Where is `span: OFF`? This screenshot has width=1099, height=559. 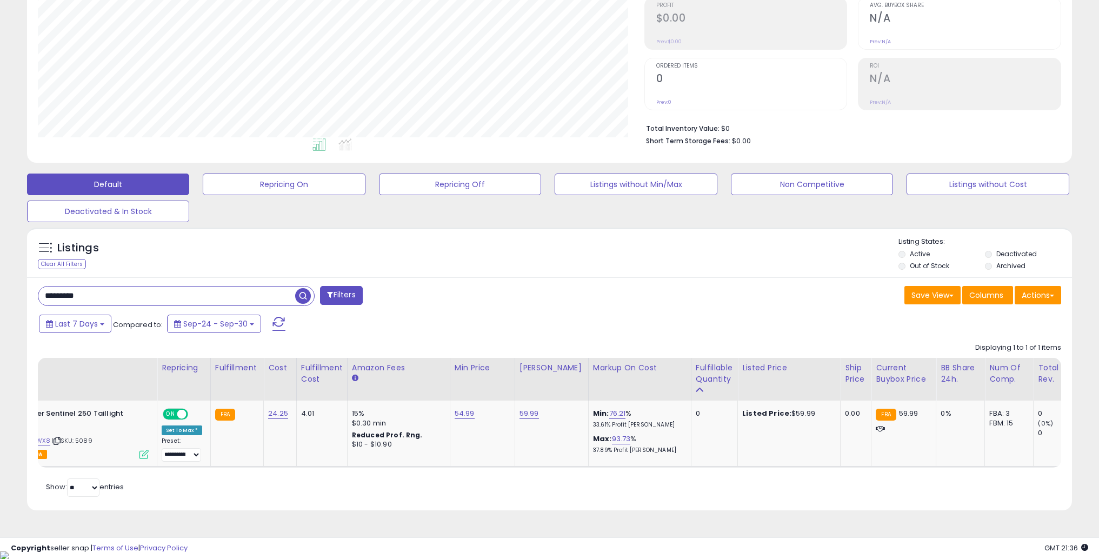 span: OFF is located at coordinates (195, 414).